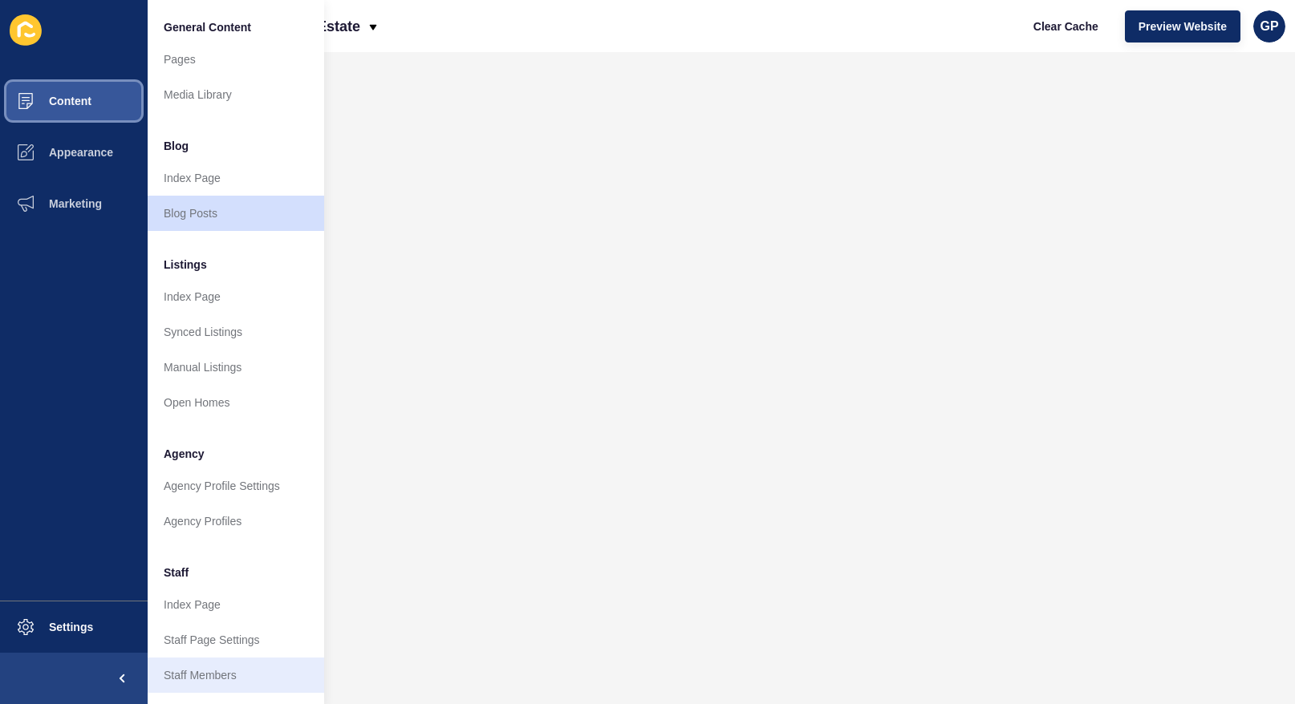 Image resolution: width=1295 pixels, height=704 pixels. Describe the element at coordinates (236, 521) in the screenshot. I see `a: Agency Profiles` at that location.